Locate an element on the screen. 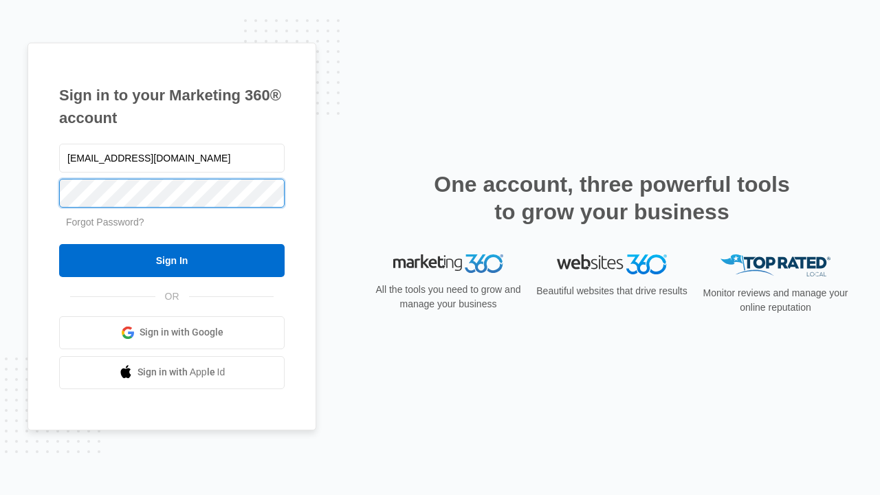 This screenshot has width=880, height=495. a: Forgot Password? is located at coordinates (105, 222).